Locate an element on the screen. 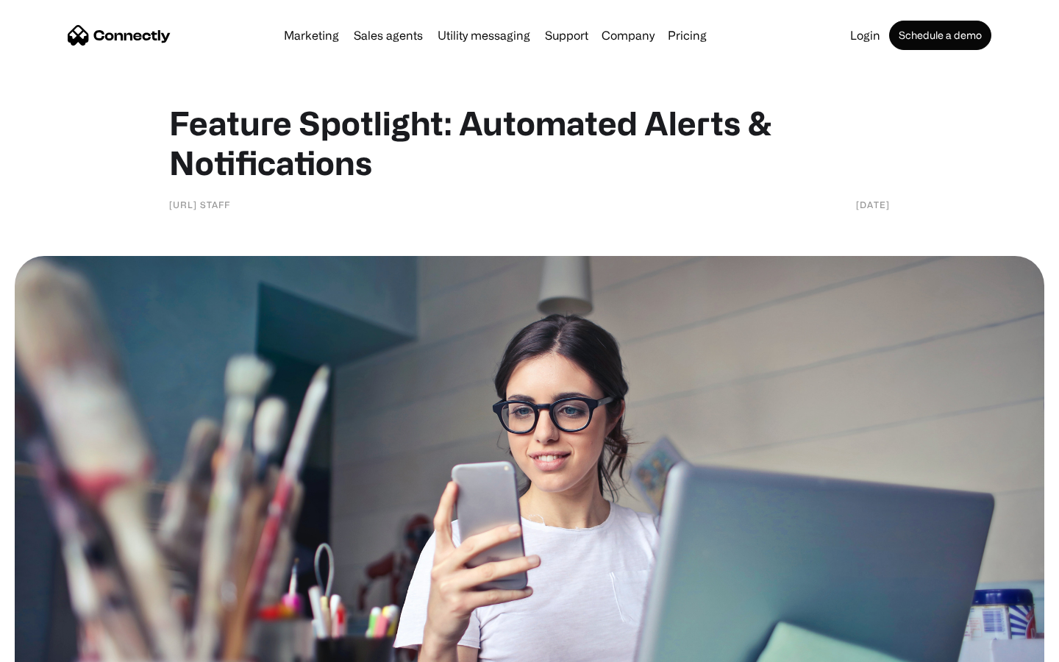 This screenshot has height=662, width=1059. a: Sales agents is located at coordinates (388, 35).